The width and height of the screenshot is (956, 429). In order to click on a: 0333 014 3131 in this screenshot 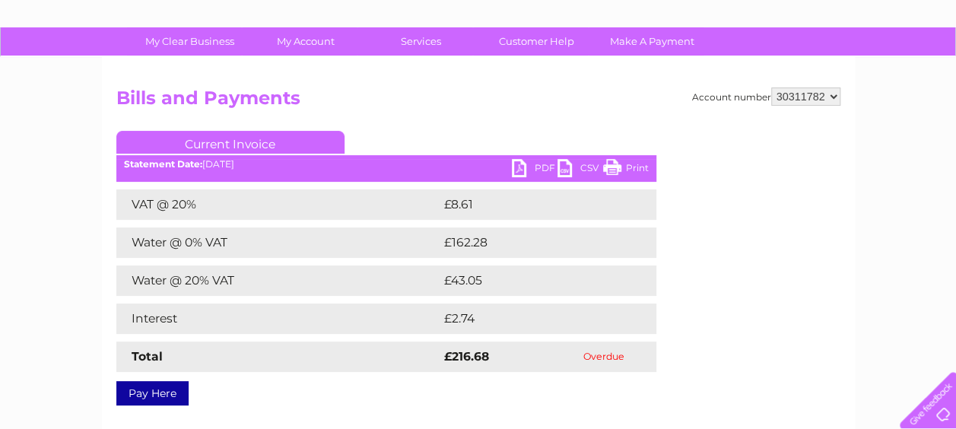, I will do `click(722, 17)`.